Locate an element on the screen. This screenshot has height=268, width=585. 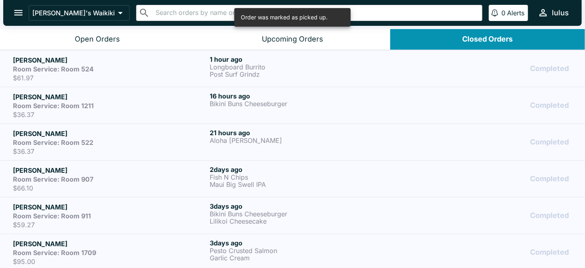
button: lulus is located at coordinates (554, 13).